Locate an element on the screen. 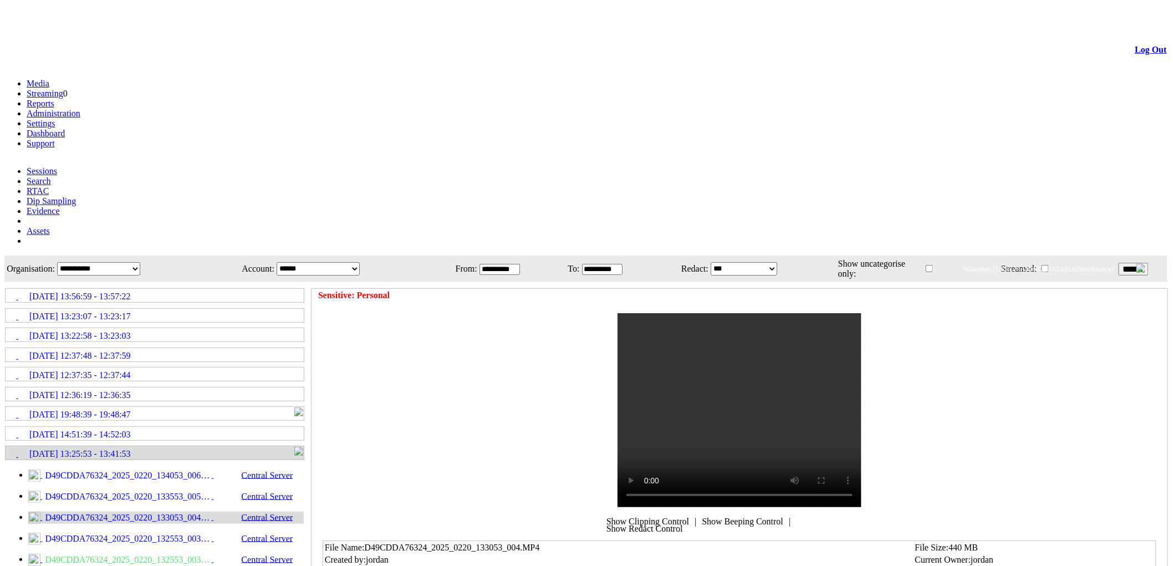 This screenshot has width=1173, height=566. span: Show uncategorise only: is located at coordinates (872, 268).